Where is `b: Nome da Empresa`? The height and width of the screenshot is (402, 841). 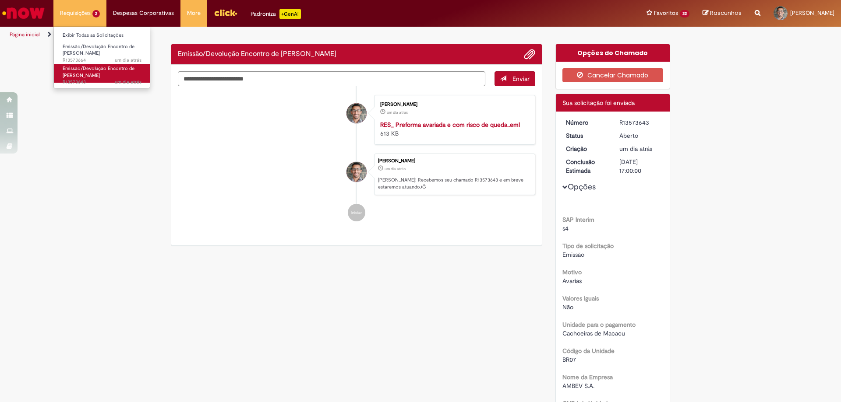 b: Nome da Empresa is located at coordinates (587, 377).